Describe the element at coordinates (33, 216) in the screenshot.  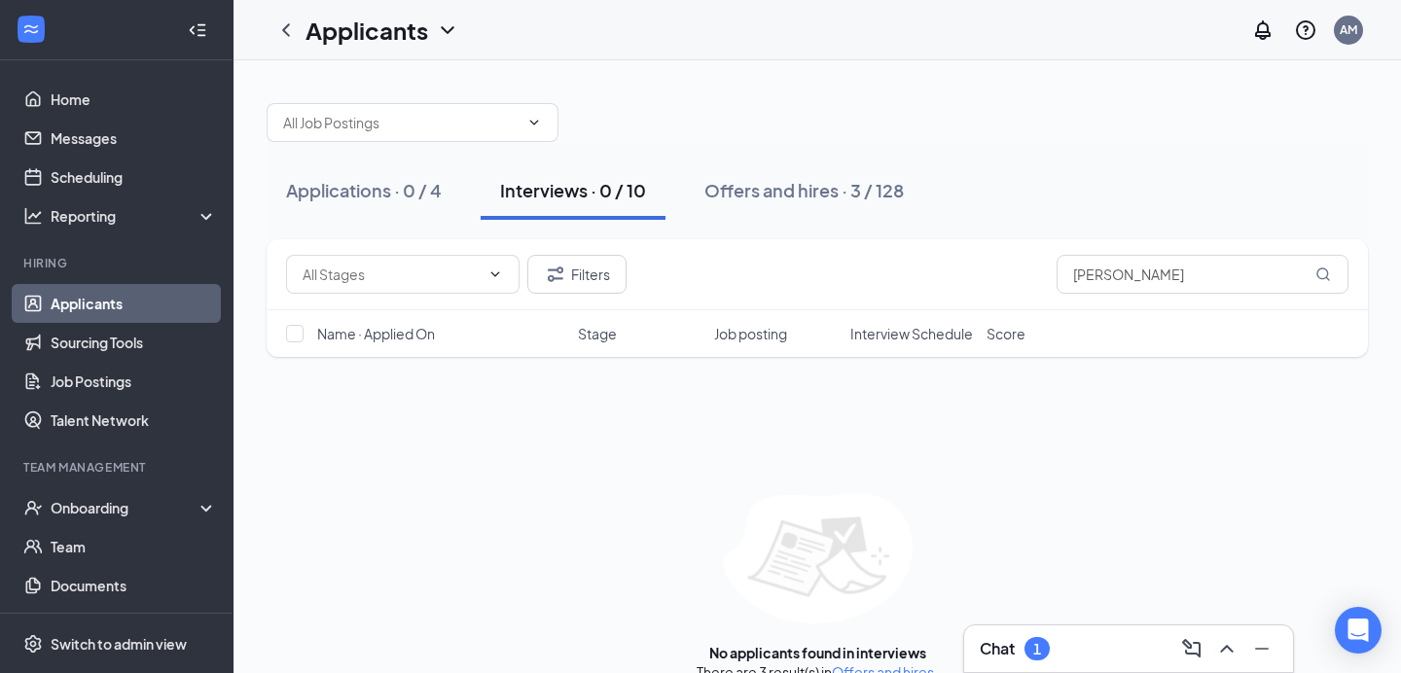
I see `svg: Analysis` at that location.